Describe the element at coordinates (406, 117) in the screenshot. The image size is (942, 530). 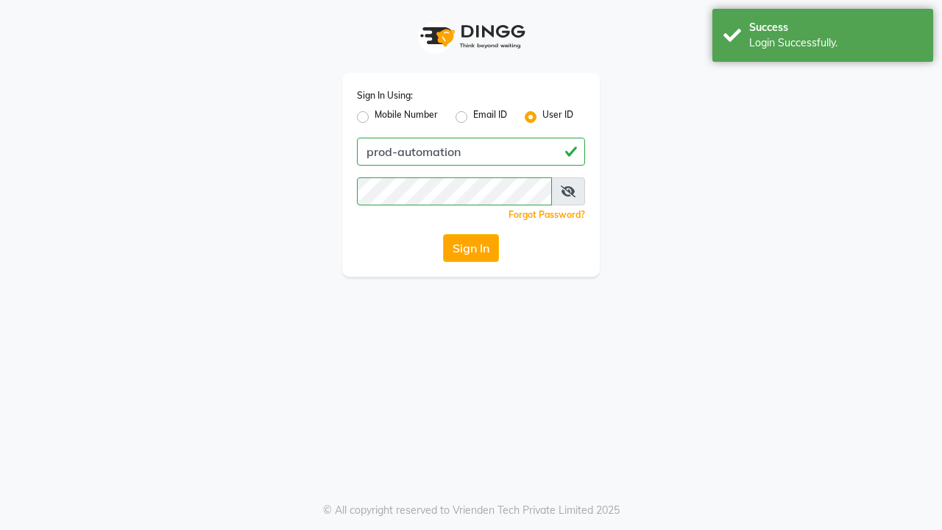
I see `label: Mobile Number` at that location.